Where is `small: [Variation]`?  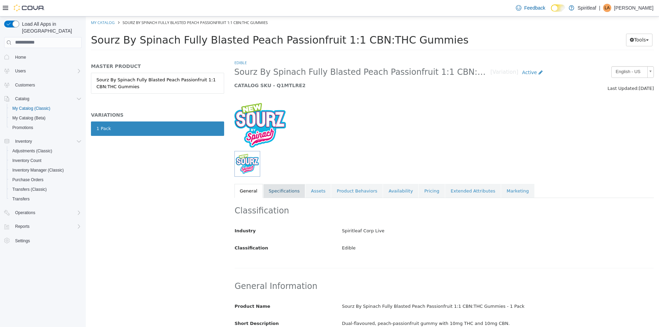 small: [Variation] is located at coordinates (418, 56).